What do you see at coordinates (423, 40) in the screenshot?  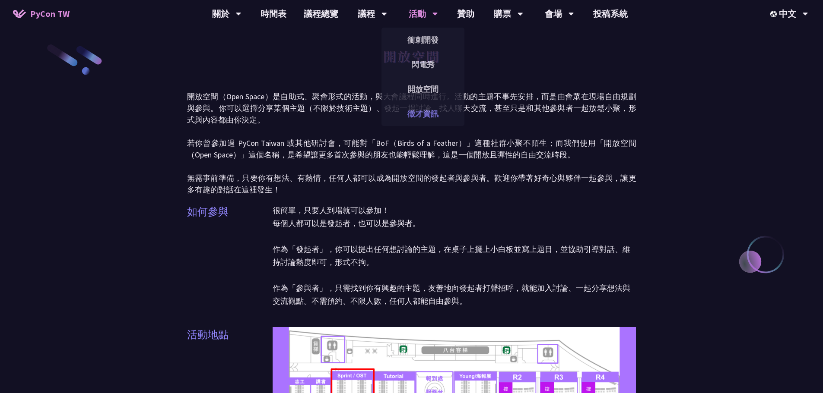 I see `a: 衝刺開發` at bounding box center [423, 40].